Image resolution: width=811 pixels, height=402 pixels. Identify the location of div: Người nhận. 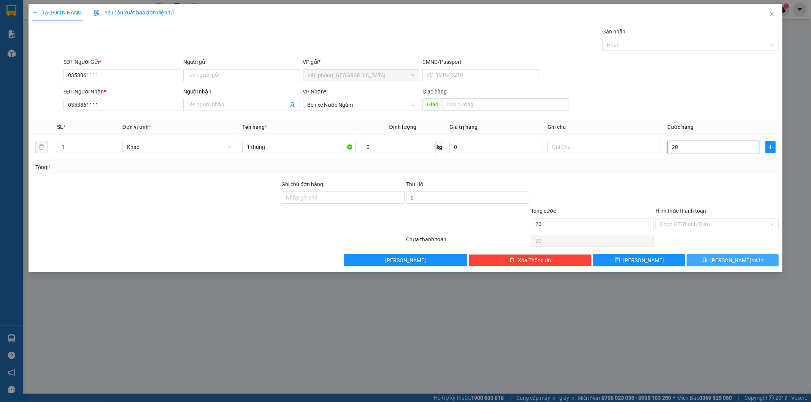
(242, 92).